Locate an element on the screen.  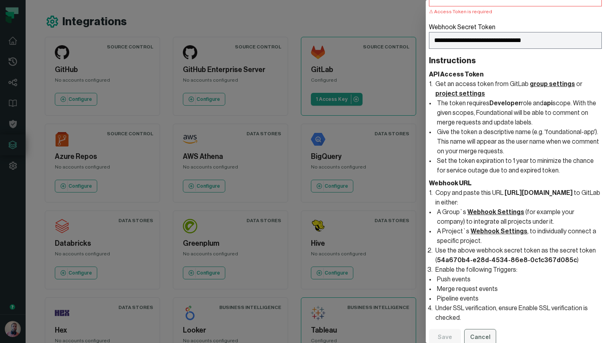
li: Under SSL verification, ensure Enable SSL verification is checked. is located at coordinates (518, 313).